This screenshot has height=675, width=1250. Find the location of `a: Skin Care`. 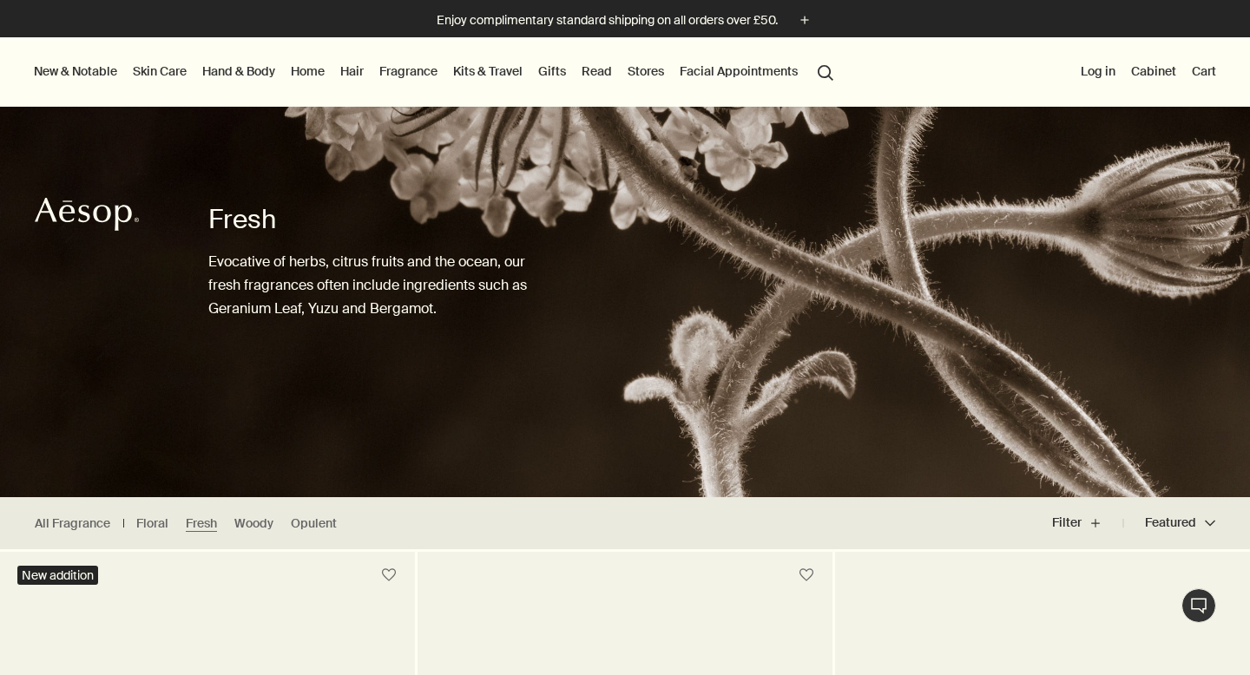

a: Skin Care is located at coordinates (160, 71).